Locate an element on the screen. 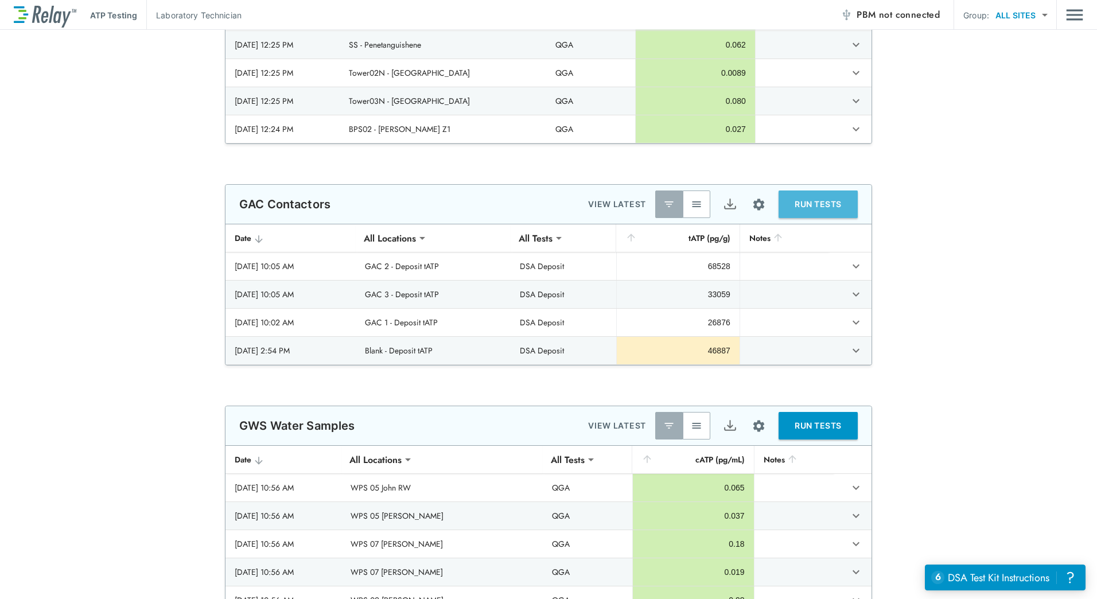  div: 0.027 is located at coordinates (696, 129).